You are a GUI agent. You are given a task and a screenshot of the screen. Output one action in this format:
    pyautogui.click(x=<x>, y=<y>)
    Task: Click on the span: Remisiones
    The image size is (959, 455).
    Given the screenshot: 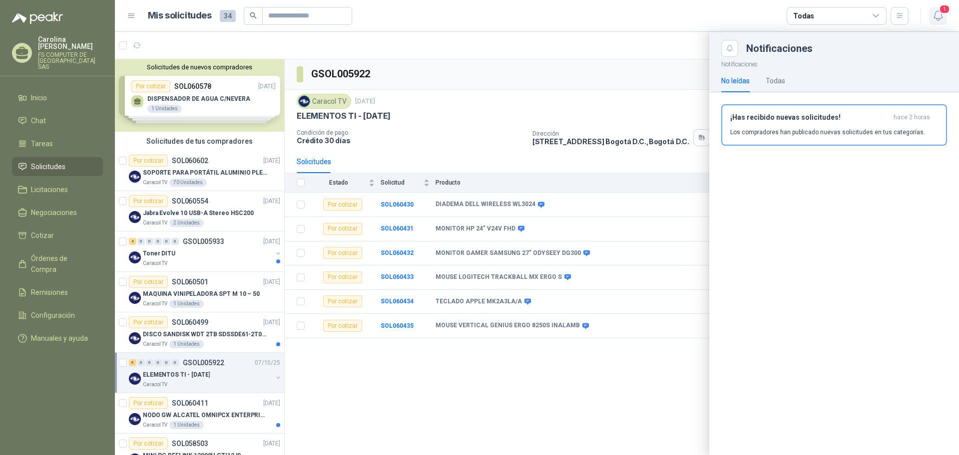 What is the action you would take?
    pyautogui.click(x=49, y=293)
    